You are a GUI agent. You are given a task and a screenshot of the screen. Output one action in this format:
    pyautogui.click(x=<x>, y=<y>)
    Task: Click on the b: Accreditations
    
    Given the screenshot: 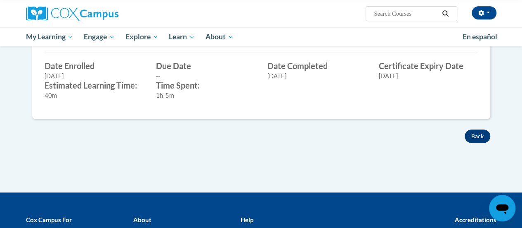 What is the action you would take?
    pyautogui.click(x=476, y=219)
    